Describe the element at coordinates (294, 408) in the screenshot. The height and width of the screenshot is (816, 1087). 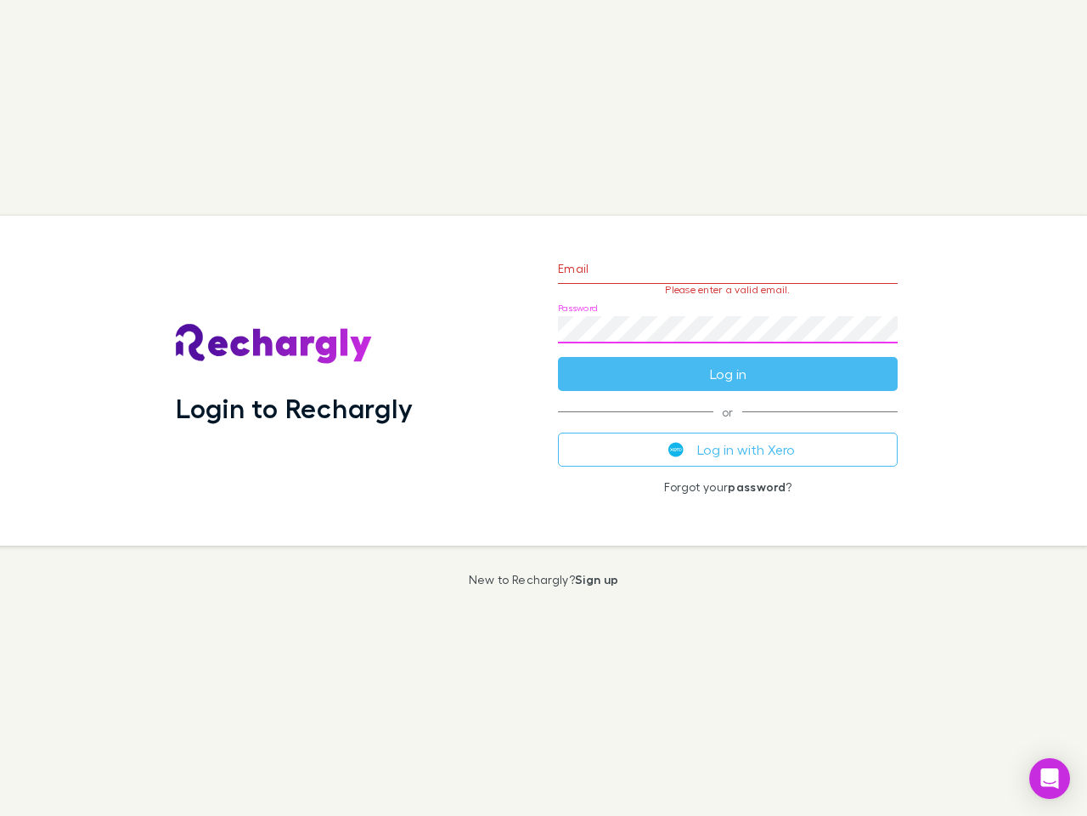
I see `h1: Login to Rechargly` at that location.